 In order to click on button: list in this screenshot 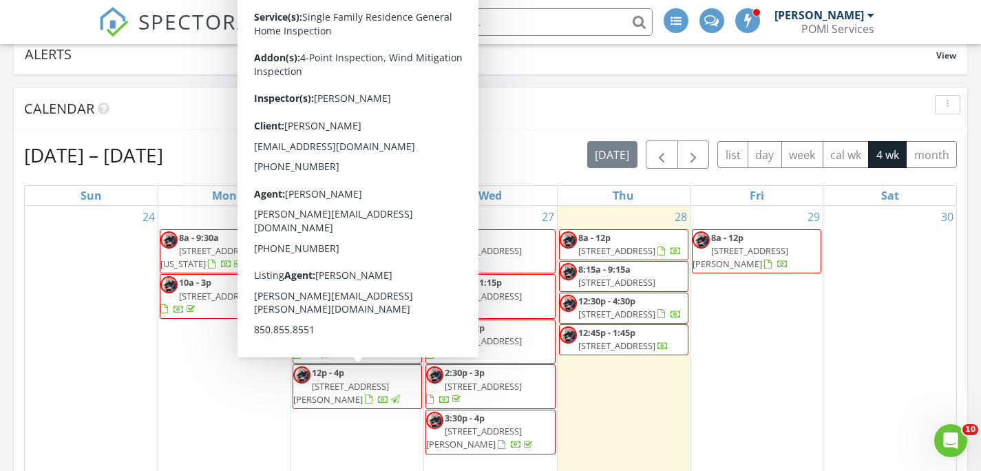, I will do `click(733, 154)`.